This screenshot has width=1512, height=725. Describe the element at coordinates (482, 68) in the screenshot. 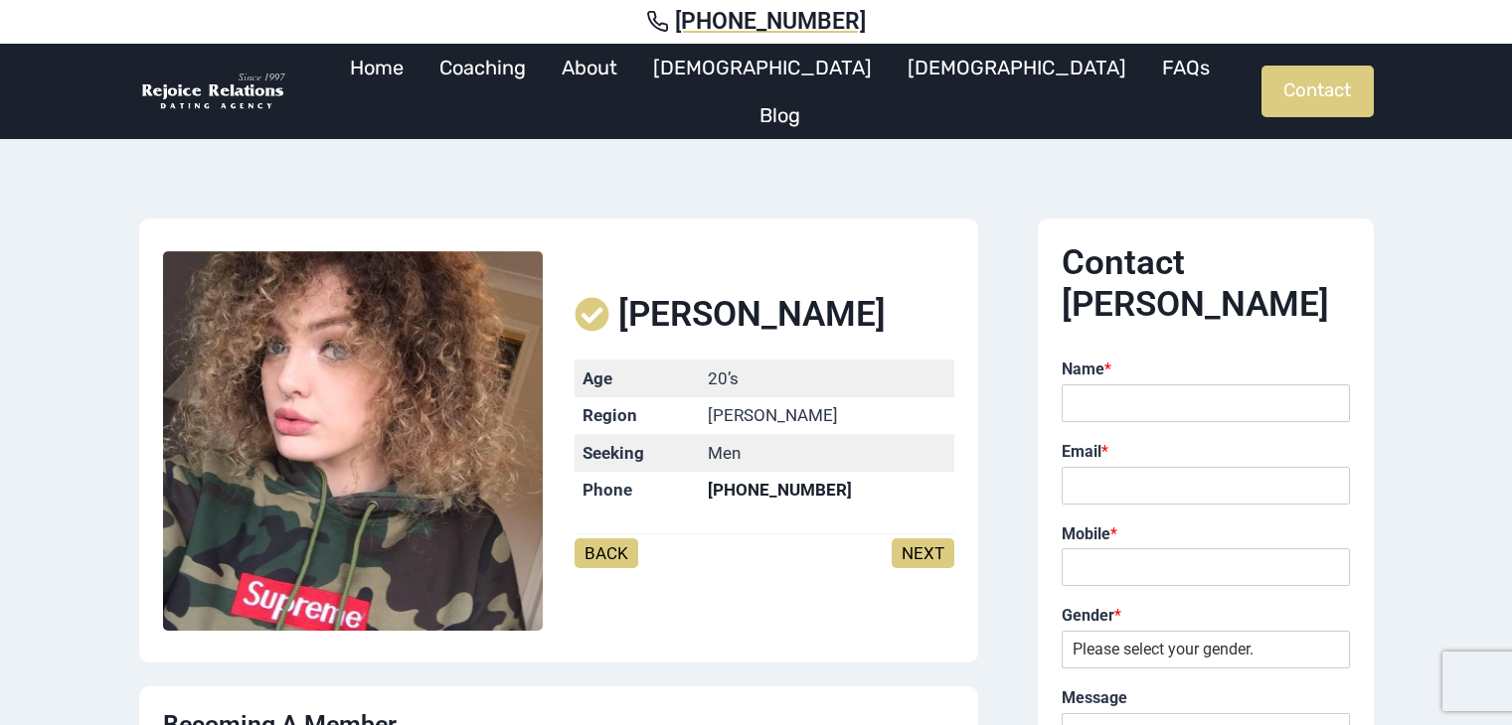

I see `a: Coaching` at that location.